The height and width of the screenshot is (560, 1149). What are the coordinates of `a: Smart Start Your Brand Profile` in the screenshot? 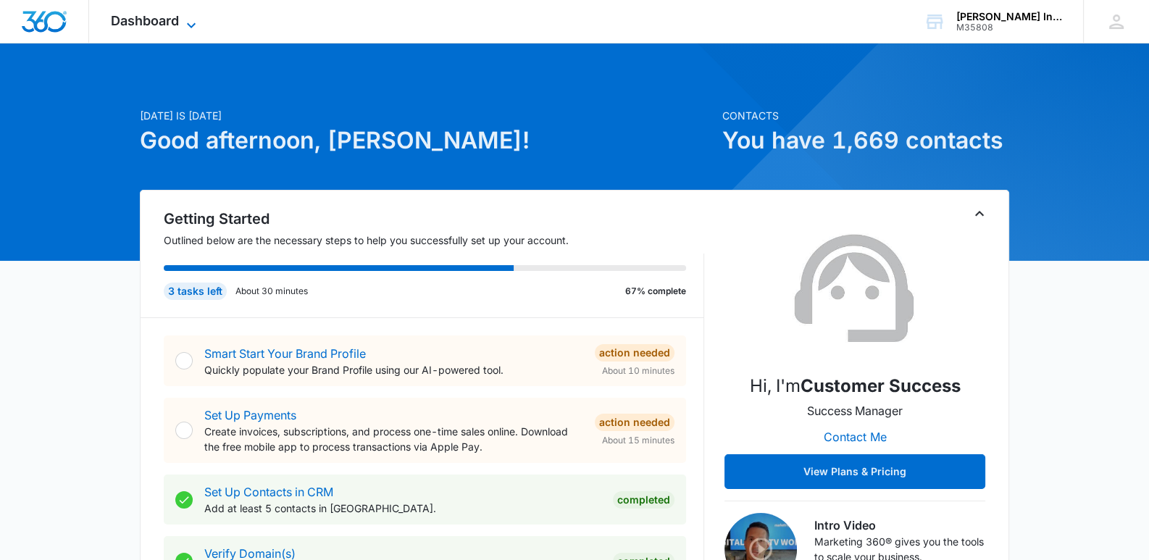 It's located at (285, 354).